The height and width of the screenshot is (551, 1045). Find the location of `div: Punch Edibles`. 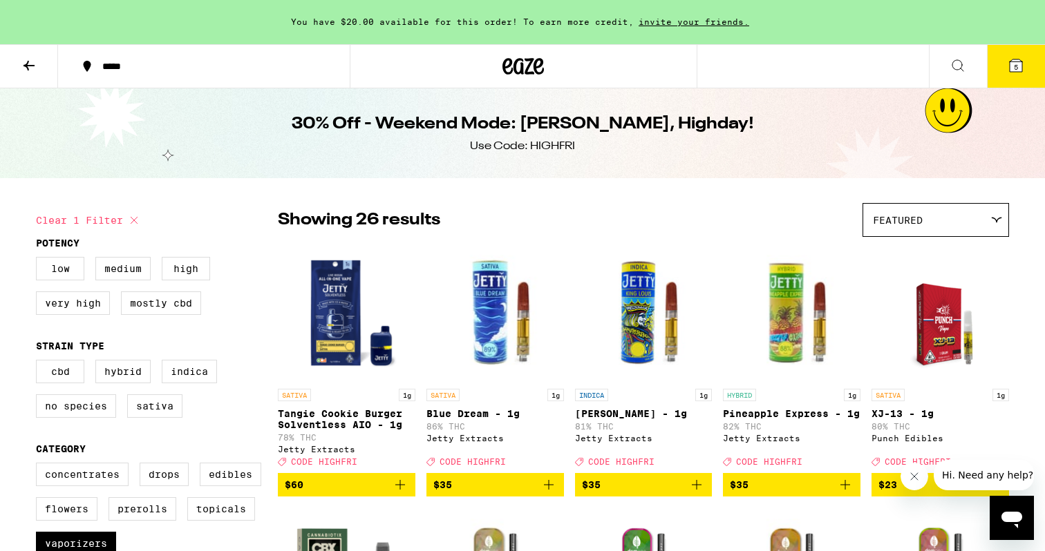

div: Punch Edibles is located at coordinates (940, 438).